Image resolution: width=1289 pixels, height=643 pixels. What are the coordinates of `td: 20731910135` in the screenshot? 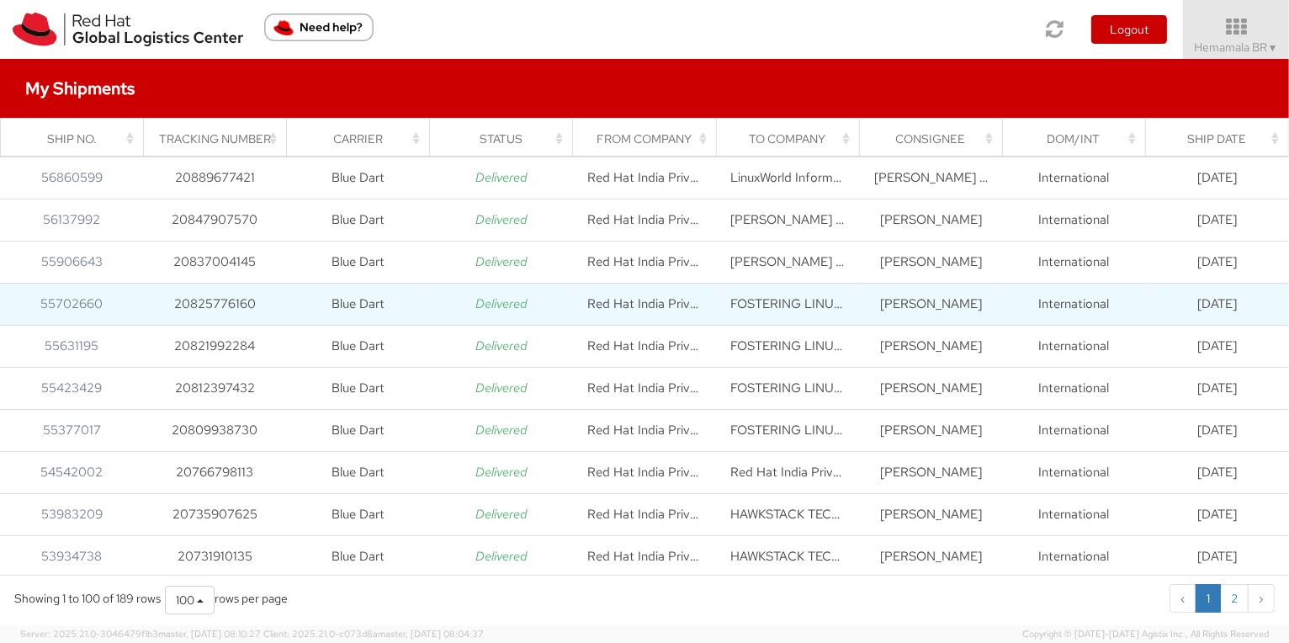 It's located at (214, 556).